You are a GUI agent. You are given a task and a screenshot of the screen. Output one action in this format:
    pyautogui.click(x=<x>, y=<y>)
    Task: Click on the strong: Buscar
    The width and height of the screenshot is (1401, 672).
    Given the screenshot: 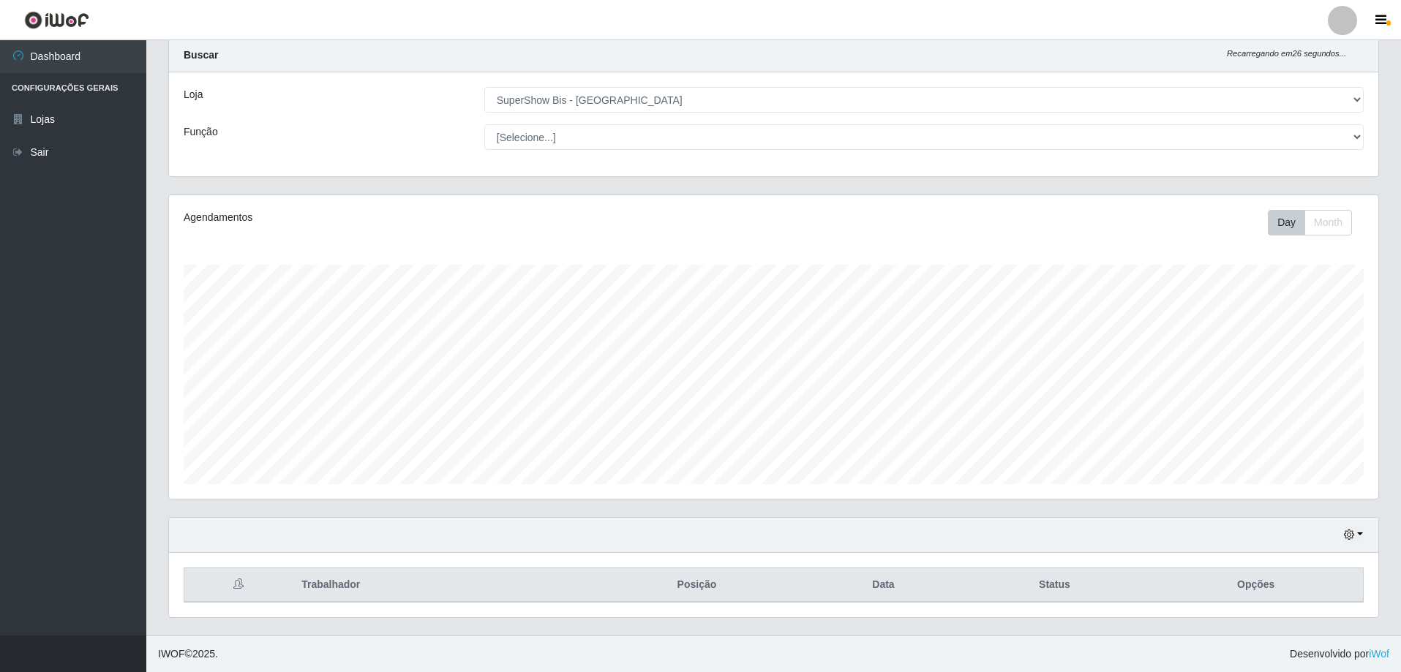 What is the action you would take?
    pyautogui.click(x=200, y=55)
    